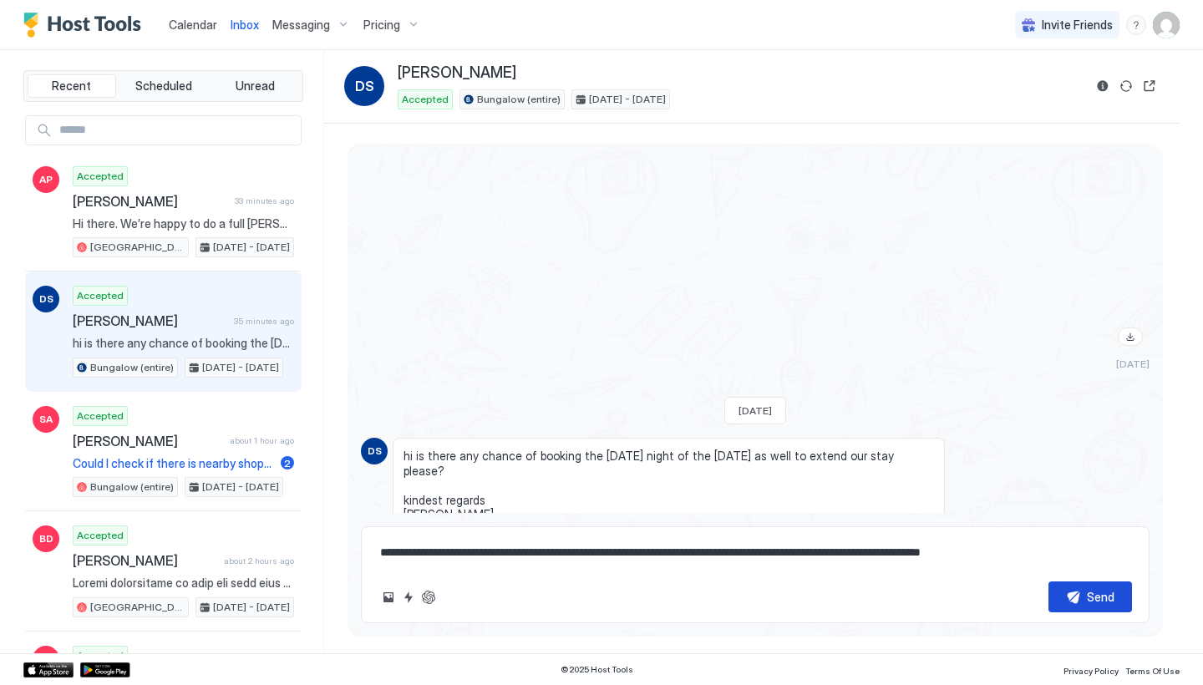 The width and height of the screenshot is (1203, 685). What do you see at coordinates (259, 561) in the screenshot?
I see `span: about 2 hours ago` at bounding box center [259, 561].